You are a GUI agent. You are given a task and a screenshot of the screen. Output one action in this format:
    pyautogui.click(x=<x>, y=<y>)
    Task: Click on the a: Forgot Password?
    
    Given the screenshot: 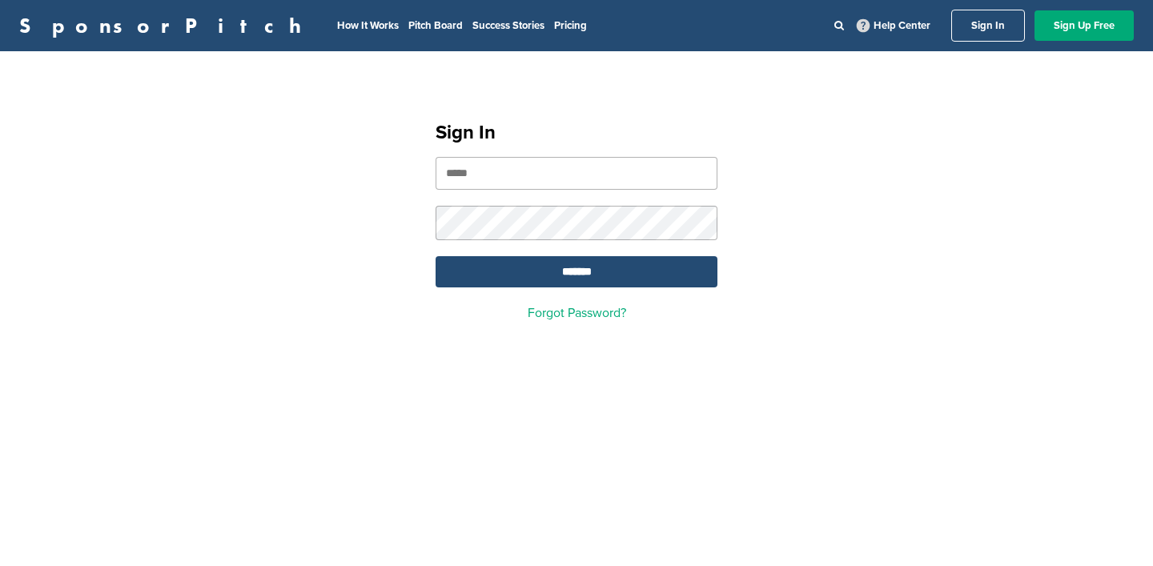 What is the action you would take?
    pyautogui.click(x=577, y=313)
    